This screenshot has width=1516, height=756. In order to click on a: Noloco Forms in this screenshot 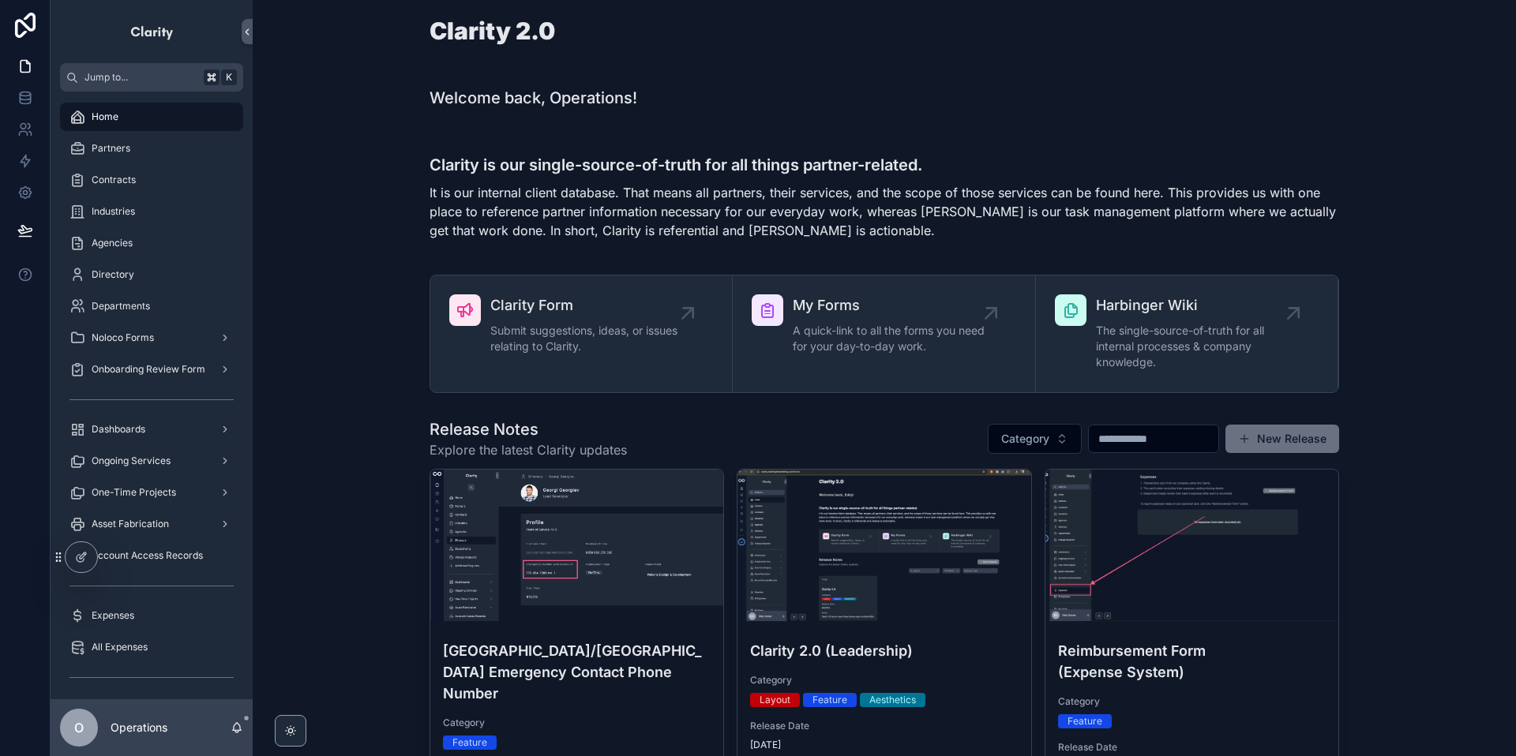, I will do `click(152, 338)`.